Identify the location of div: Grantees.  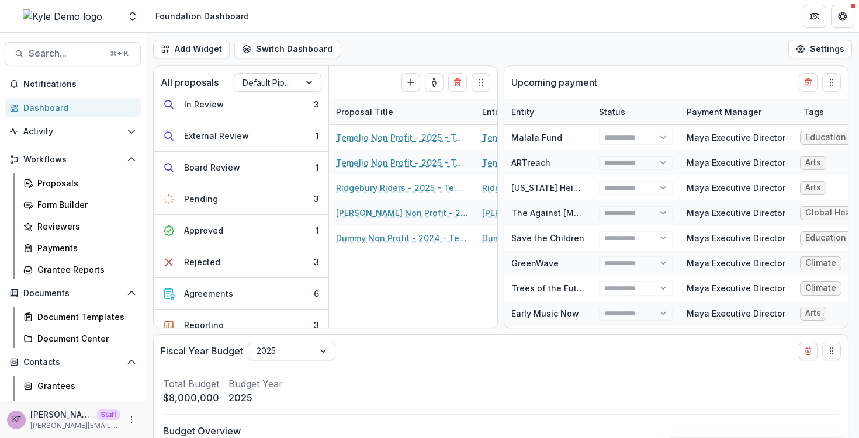
(84, 386).